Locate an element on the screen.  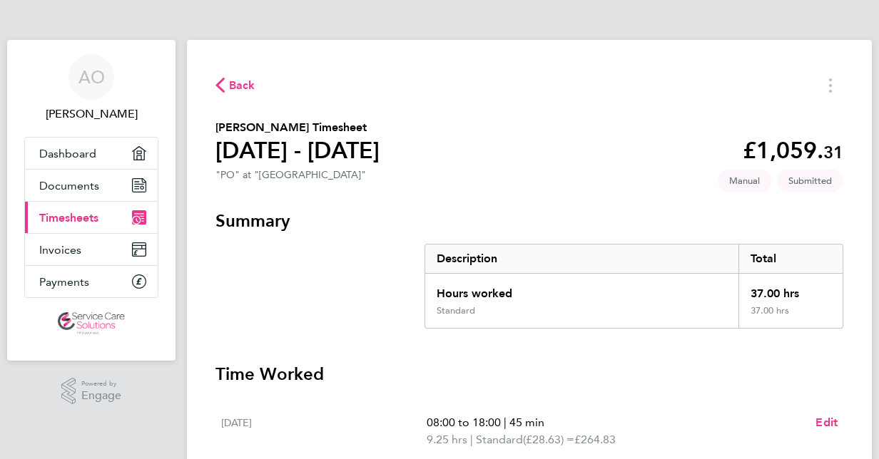
span: 9.25 hrs is located at coordinates (446, 439).